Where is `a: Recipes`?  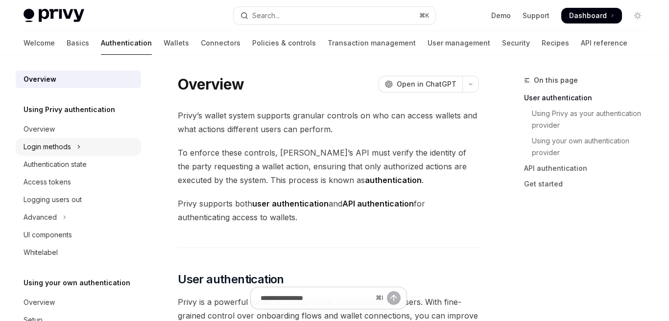
a: Recipes is located at coordinates (556, 43).